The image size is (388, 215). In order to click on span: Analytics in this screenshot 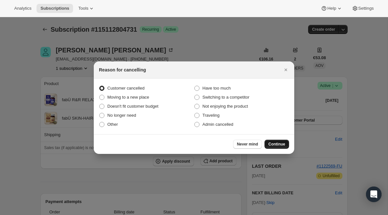, I will do `click(23, 8)`.